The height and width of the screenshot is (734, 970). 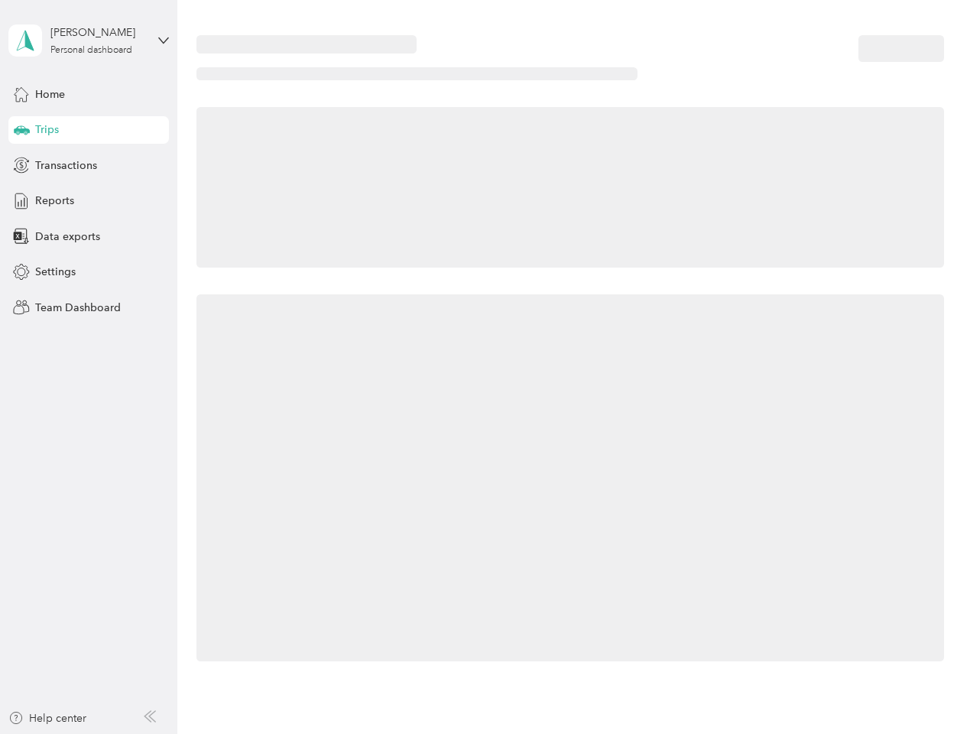 I want to click on div: Help center, so click(x=47, y=718).